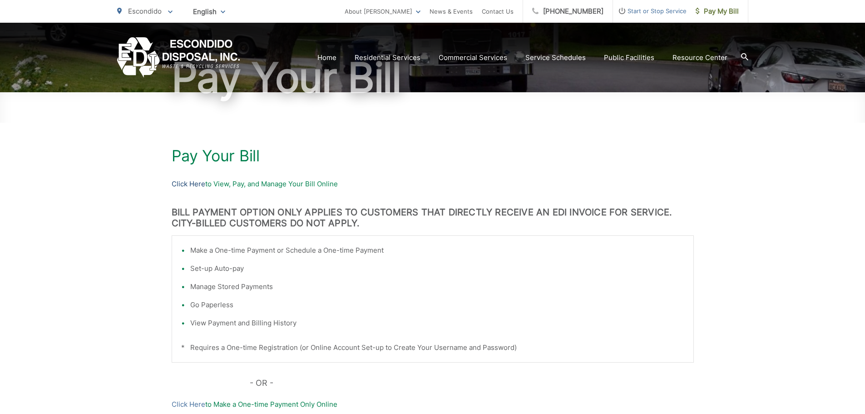  What do you see at coordinates (629, 58) in the screenshot?
I see `a: Public Facilities` at bounding box center [629, 58].